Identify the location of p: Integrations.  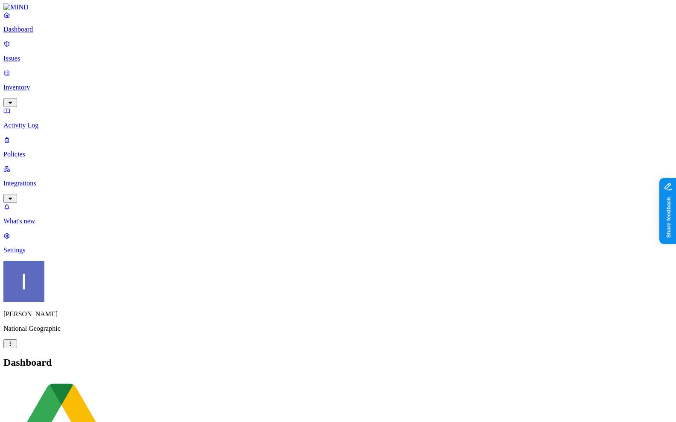
(338, 183).